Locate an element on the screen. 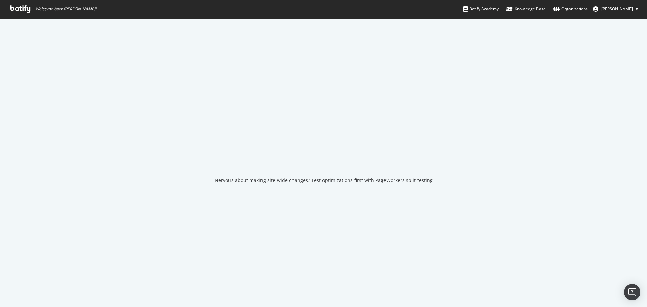 The width and height of the screenshot is (647, 307). div: Knowledge Base is located at coordinates (525, 9).